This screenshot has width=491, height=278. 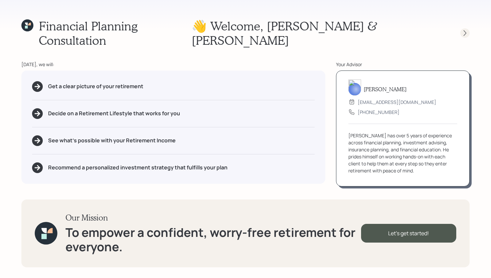 What do you see at coordinates (213, 218) in the screenshot?
I see `h3: Our Mission` at bounding box center [213, 218].